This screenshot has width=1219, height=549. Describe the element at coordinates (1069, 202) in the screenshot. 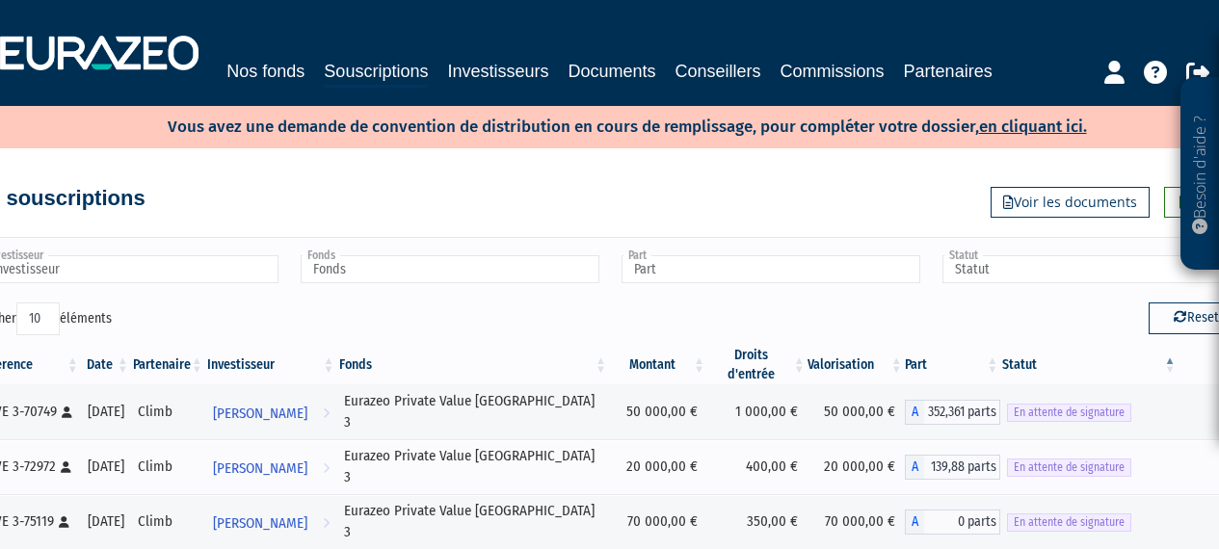

I see `a: Voir les documents` at that location.